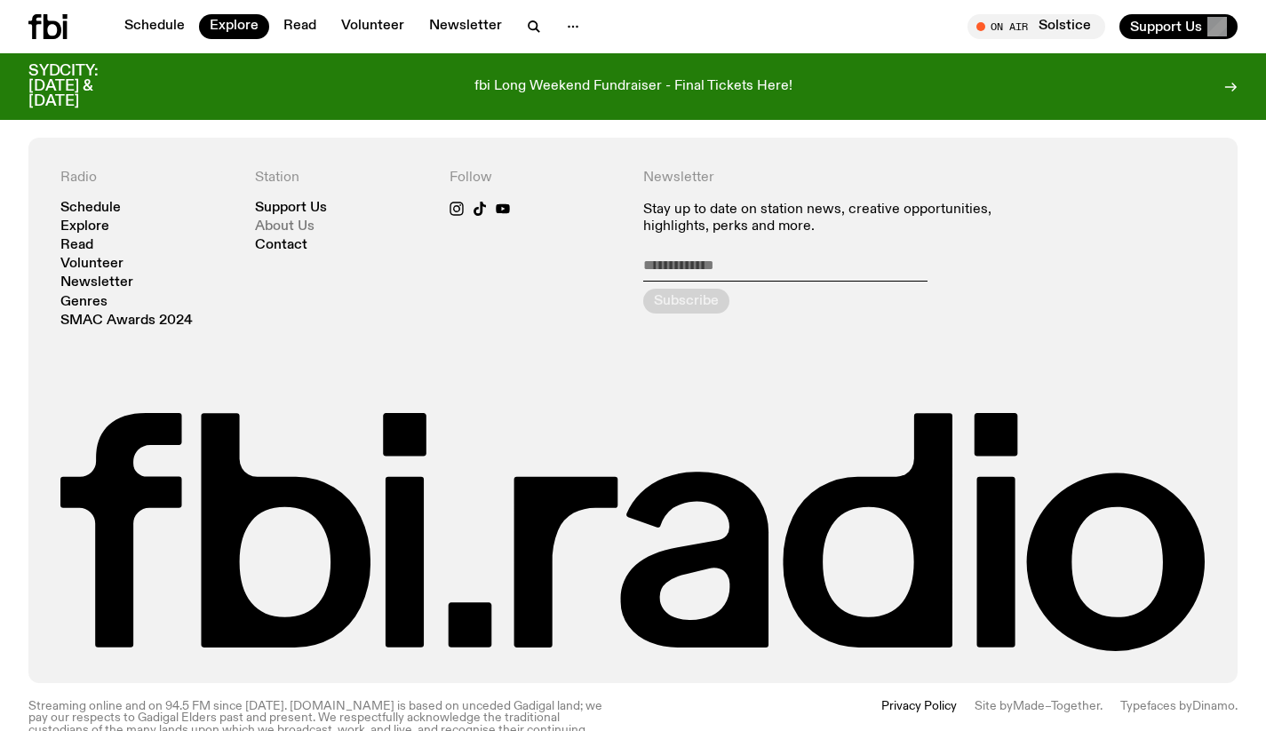  I want to click on p: fbi Long Weekend Fundraiser - Final Tickets Here!, so click(634, 87).